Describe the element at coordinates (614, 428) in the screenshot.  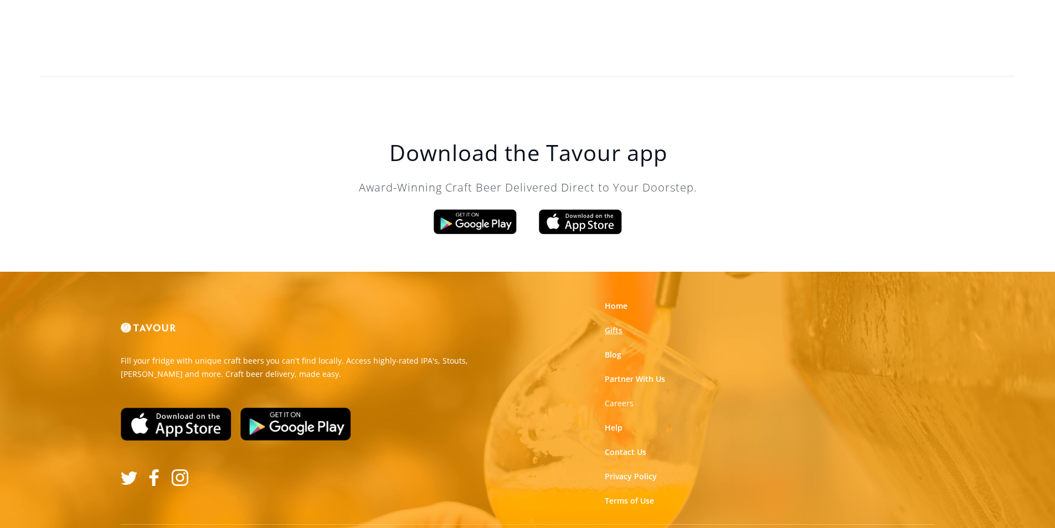
I see `a: Help` at that location.